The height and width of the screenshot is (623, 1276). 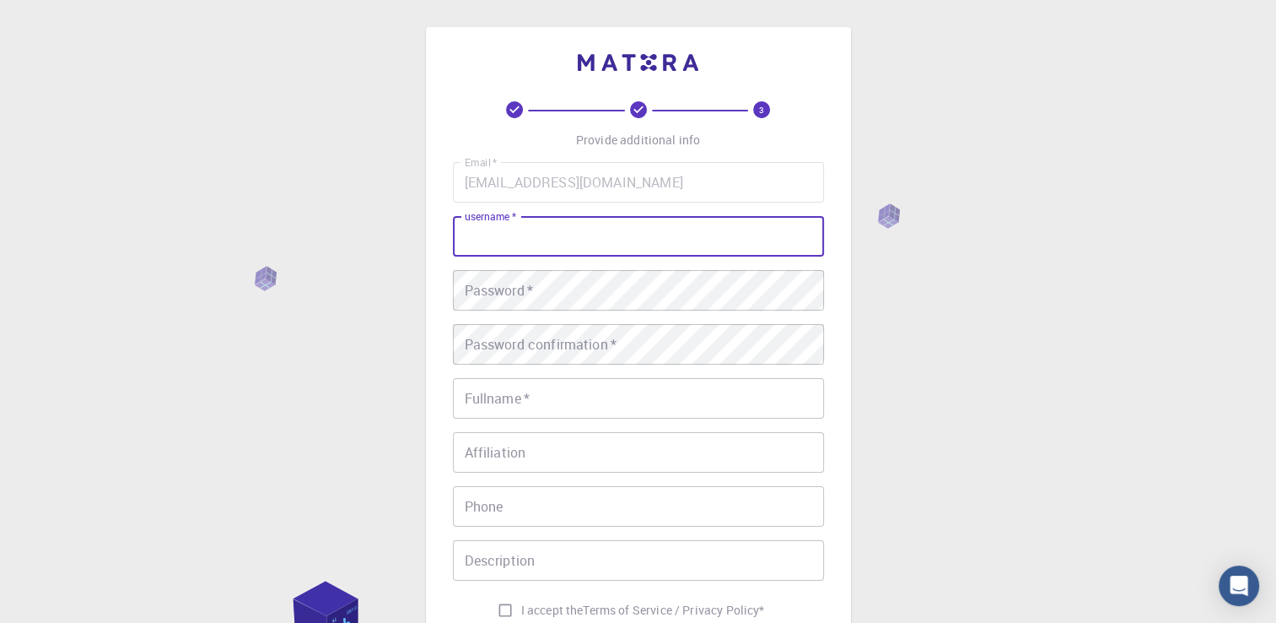 What do you see at coordinates (673, 610) in the screenshot?
I see `p: Terms of Service / Privacy Policy *` at bounding box center [673, 610].